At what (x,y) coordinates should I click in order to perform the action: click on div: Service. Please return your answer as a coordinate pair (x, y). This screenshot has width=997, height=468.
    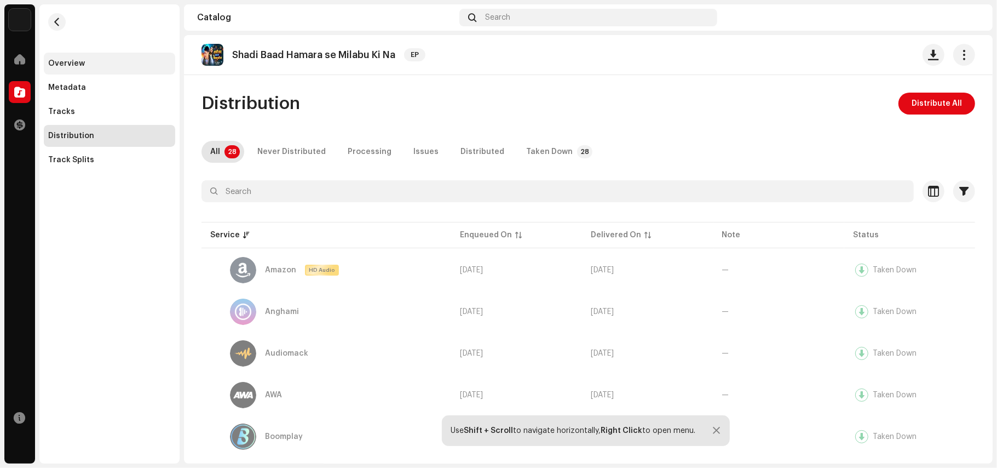
    Looking at the image, I should click on (225, 235).